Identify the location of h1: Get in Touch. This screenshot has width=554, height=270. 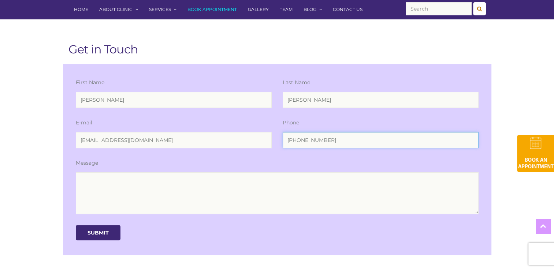
(277, 49).